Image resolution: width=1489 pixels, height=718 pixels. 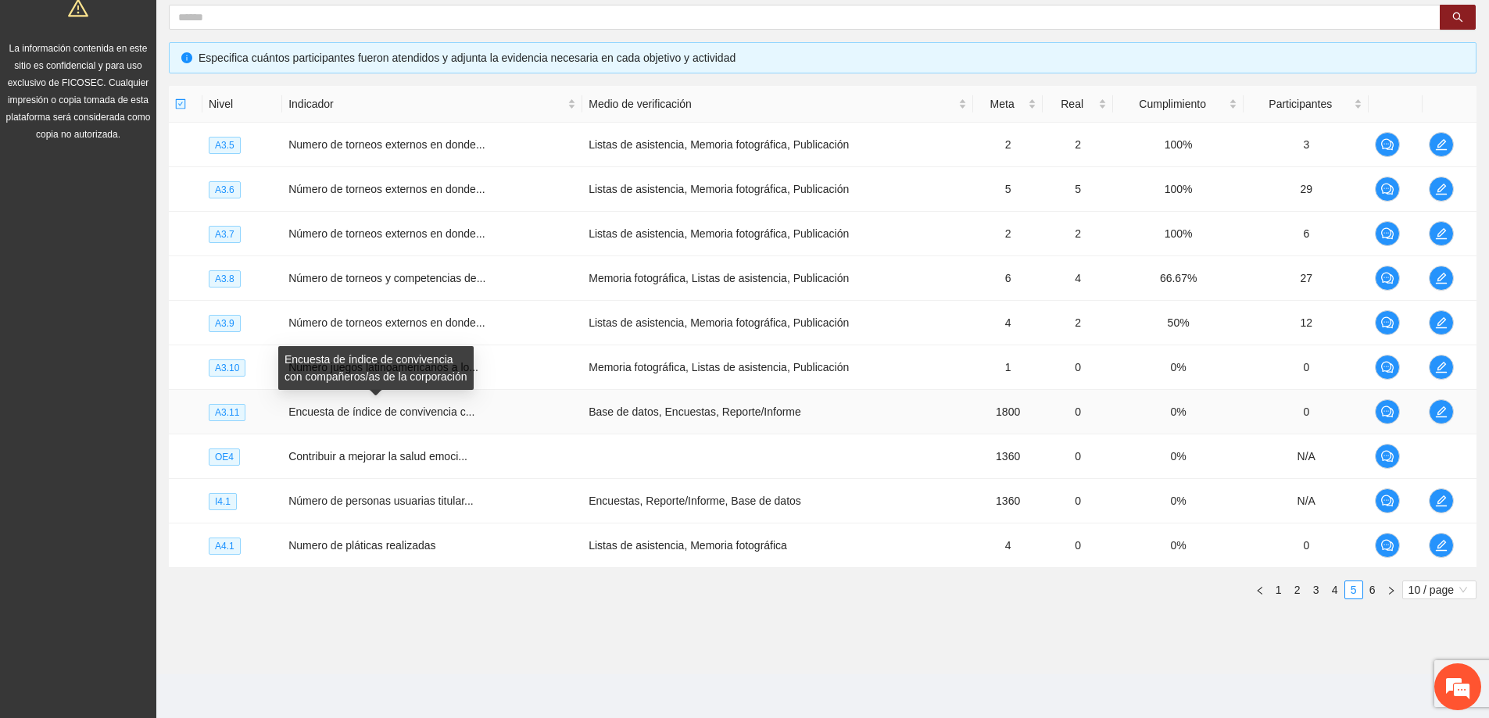 What do you see at coordinates (153, 288) in the screenshot?
I see `span: Estamos en línea.` at bounding box center [153, 288].